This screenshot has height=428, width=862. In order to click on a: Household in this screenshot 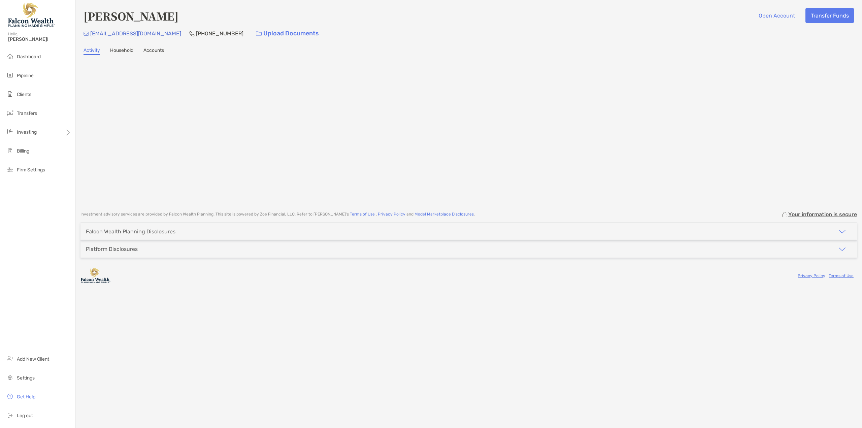, I will do `click(122, 51)`.